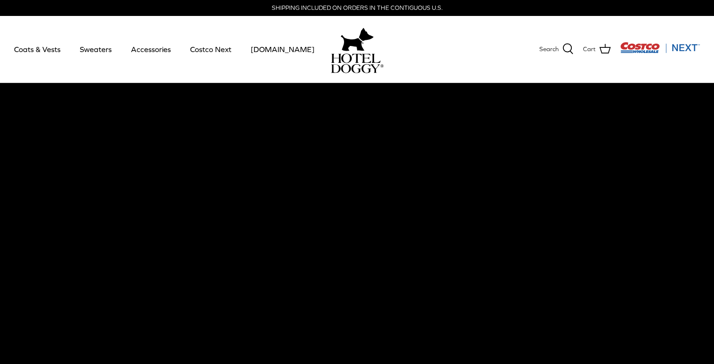  What do you see at coordinates (357, 39) in the screenshot?
I see `img: hoteldoggy.com` at bounding box center [357, 39].